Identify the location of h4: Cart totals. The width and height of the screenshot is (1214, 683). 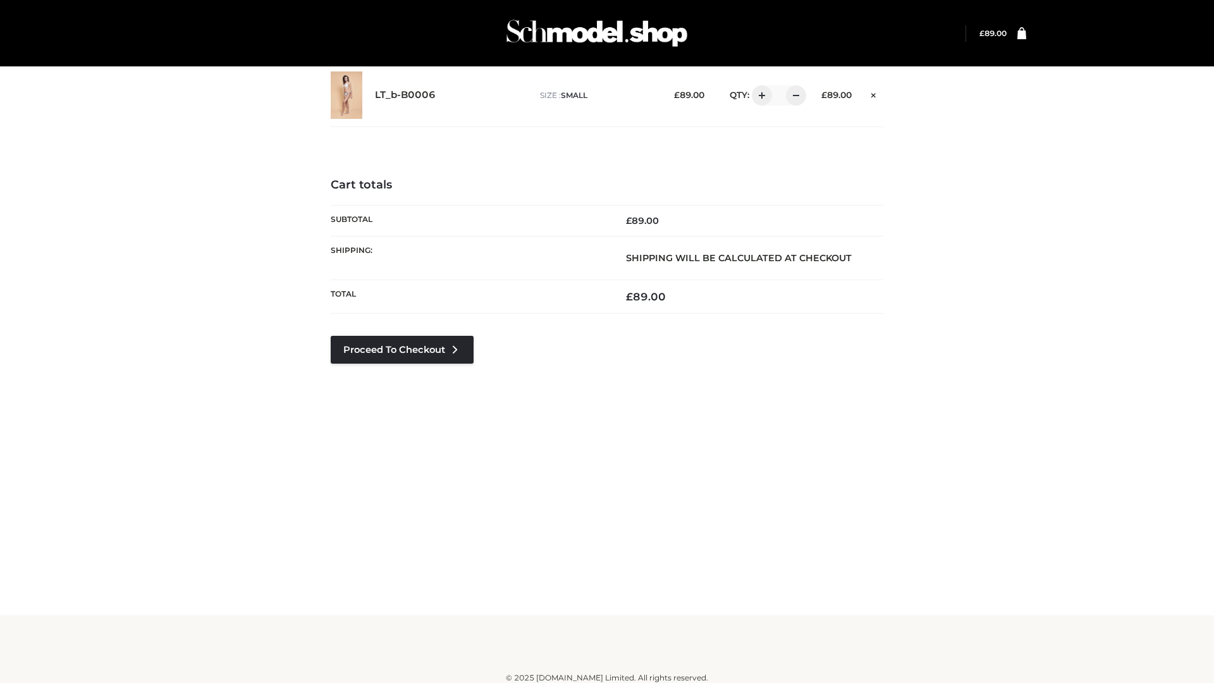
(607, 185).